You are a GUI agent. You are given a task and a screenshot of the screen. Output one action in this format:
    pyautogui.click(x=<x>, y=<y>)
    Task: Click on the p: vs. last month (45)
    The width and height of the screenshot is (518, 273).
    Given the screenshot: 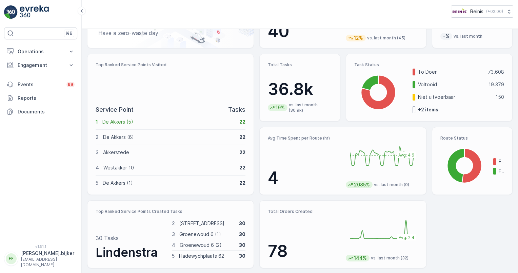 What is the action you would take?
    pyautogui.click(x=386, y=38)
    